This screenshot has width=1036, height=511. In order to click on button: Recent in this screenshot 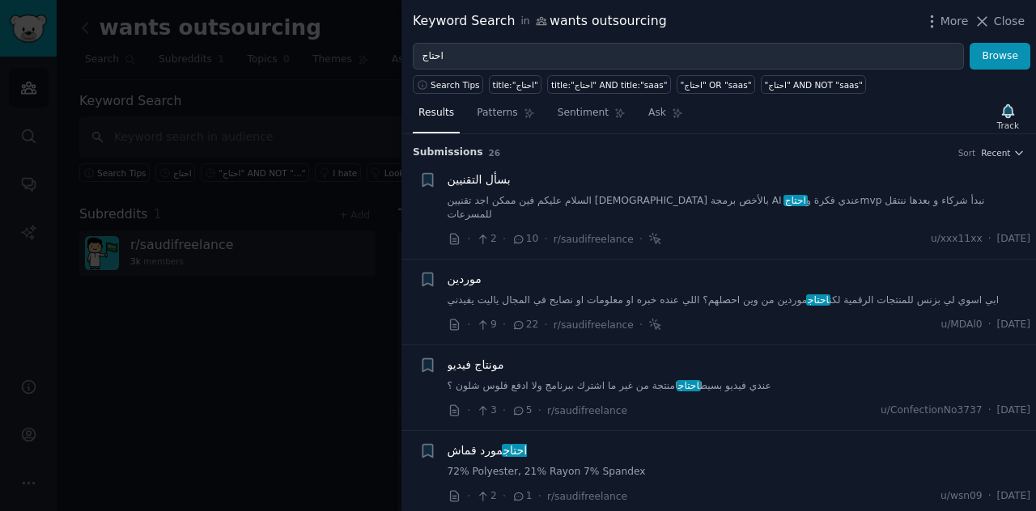, I will do `click(1002, 153)`.